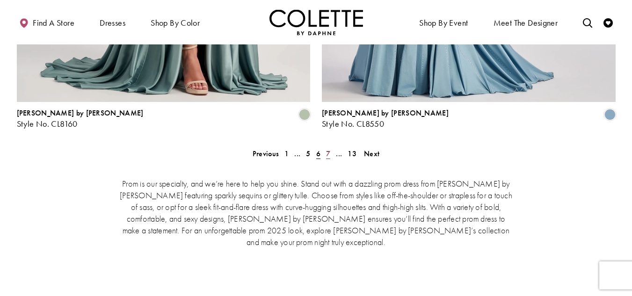  What do you see at coordinates (316, 22) in the screenshot?
I see `img: Colette by Daphne` at bounding box center [316, 22].